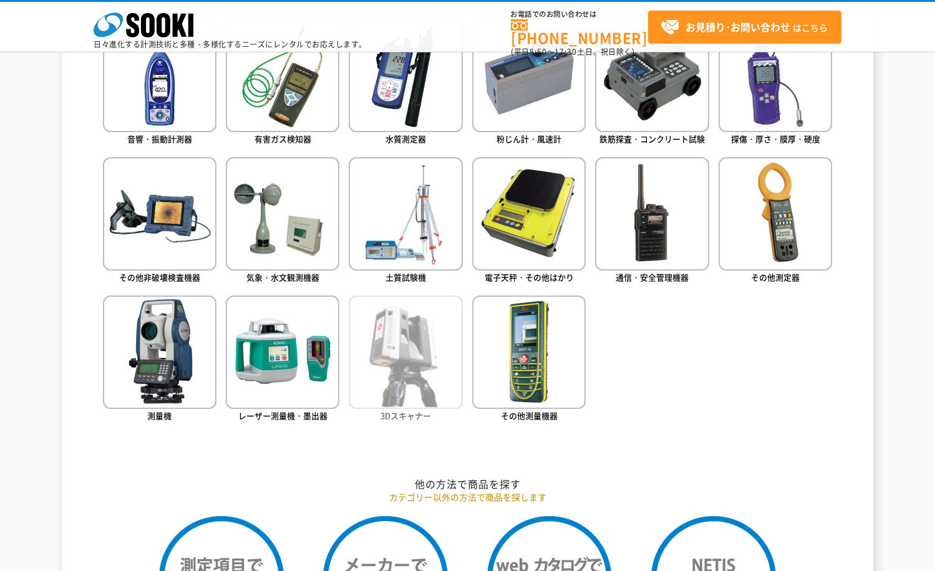 Image resolution: width=935 pixels, height=571 pixels. What do you see at coordinates (405, 277) in the screenshot?
I see `span: 土質試験機` at bounding box center [405, 277].